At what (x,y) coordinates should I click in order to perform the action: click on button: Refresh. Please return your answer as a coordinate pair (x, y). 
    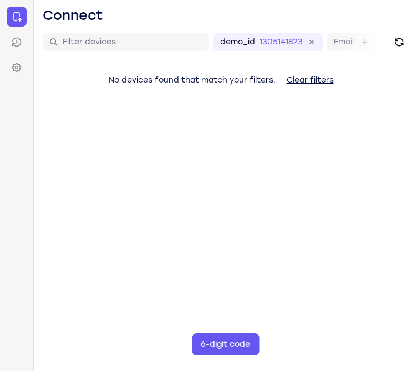
    Looking at the image, I should click on (399, 42).